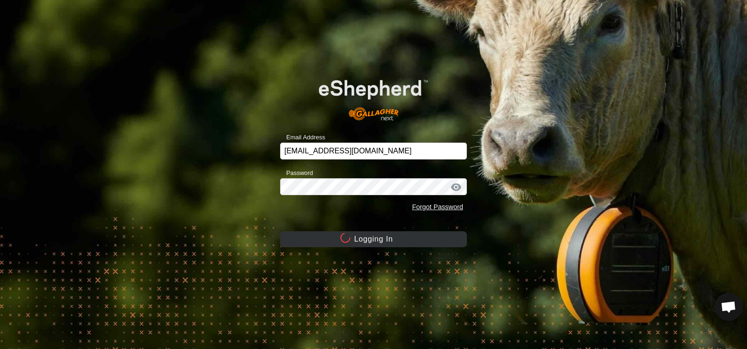 This screenshot has width=747, height=349. Describe the element at coordinates (374, 96) in the screenshot. I see `img: E-shepherd Logo` at that location.